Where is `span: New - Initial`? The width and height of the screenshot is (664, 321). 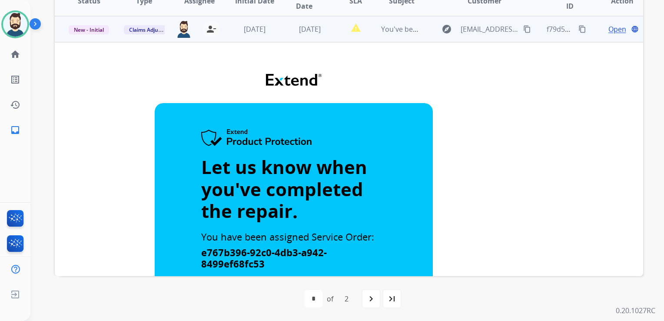 span: New - Initial is located at coordinates (89, 30).